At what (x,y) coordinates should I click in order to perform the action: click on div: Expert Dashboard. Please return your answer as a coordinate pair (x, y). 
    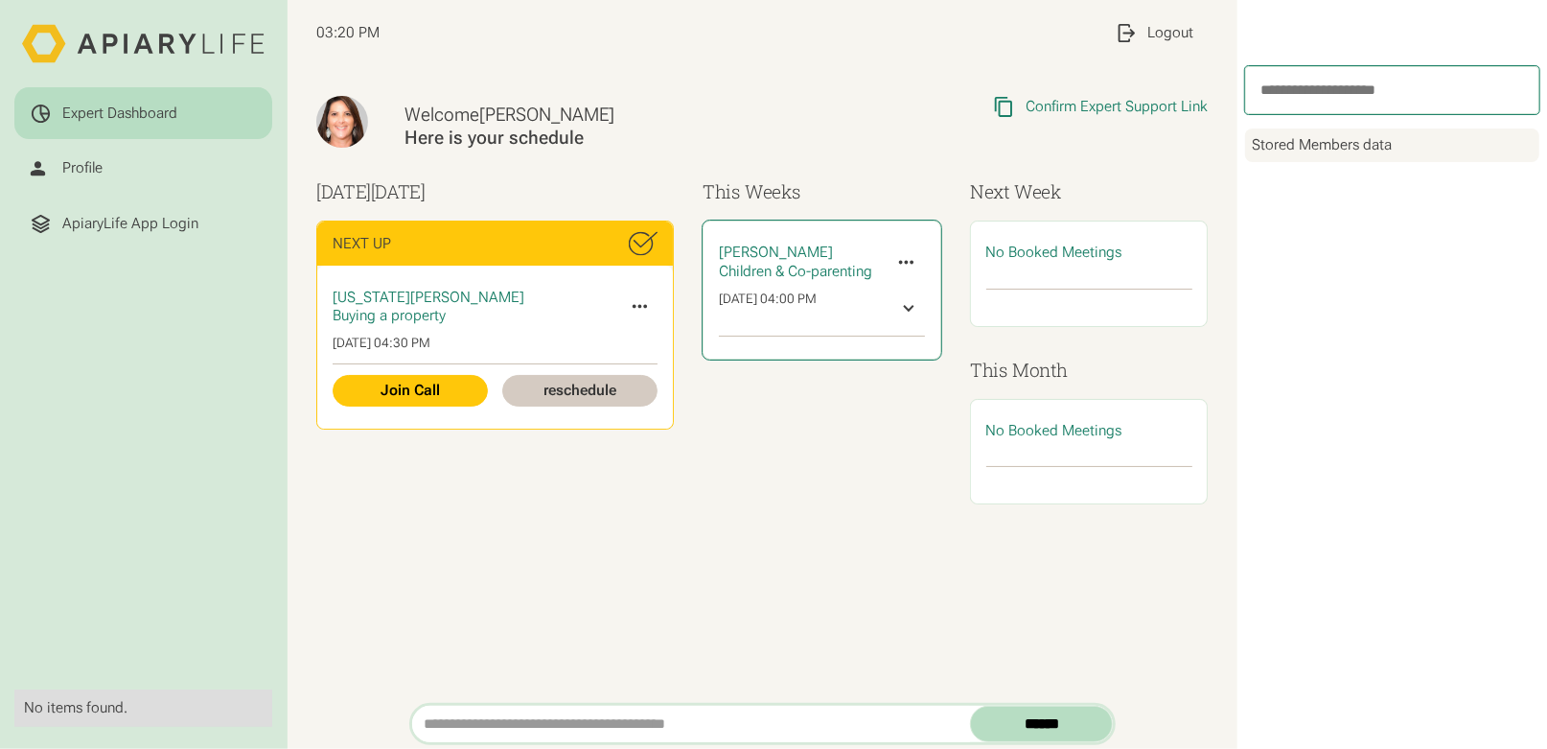
    Looking at the image, I should click on (120, 113).